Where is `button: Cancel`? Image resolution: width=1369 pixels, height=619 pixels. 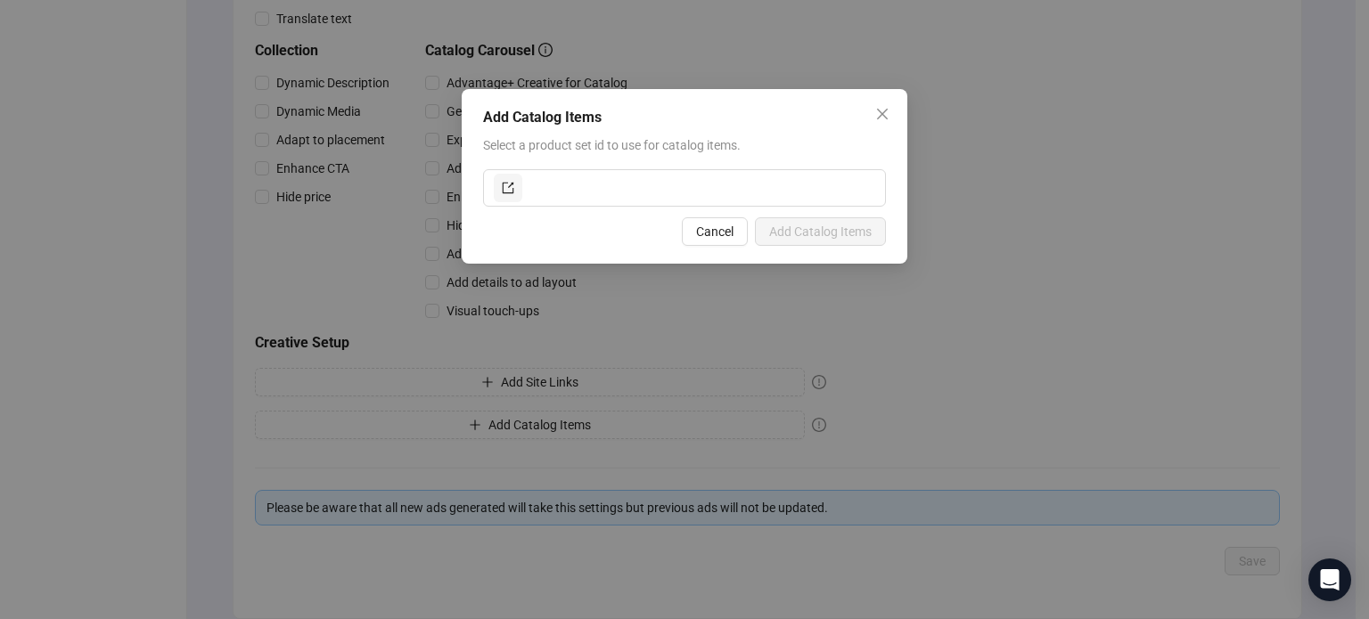
button: Cancel is located at coordinates (715, 232).